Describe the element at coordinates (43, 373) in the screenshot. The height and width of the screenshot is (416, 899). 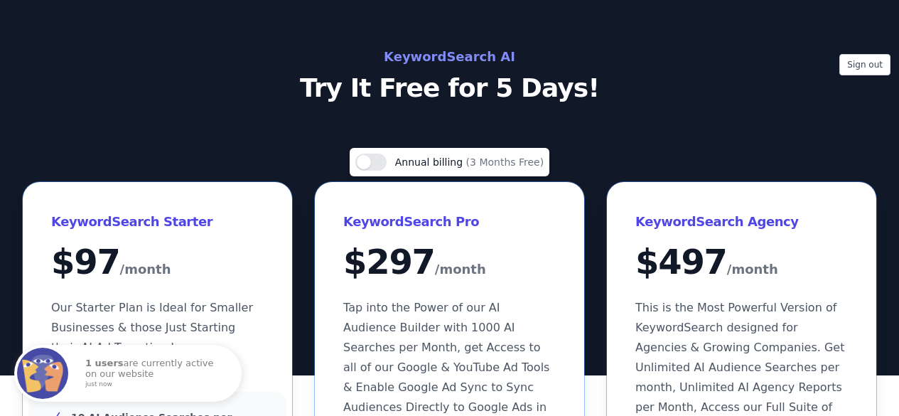
I see `img: Fomo` at that location.